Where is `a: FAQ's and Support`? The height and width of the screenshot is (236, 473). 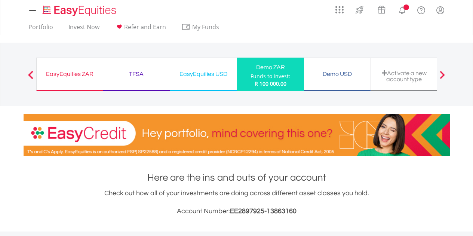 a: FAQ's and Support is located at coordinates (421, 9).